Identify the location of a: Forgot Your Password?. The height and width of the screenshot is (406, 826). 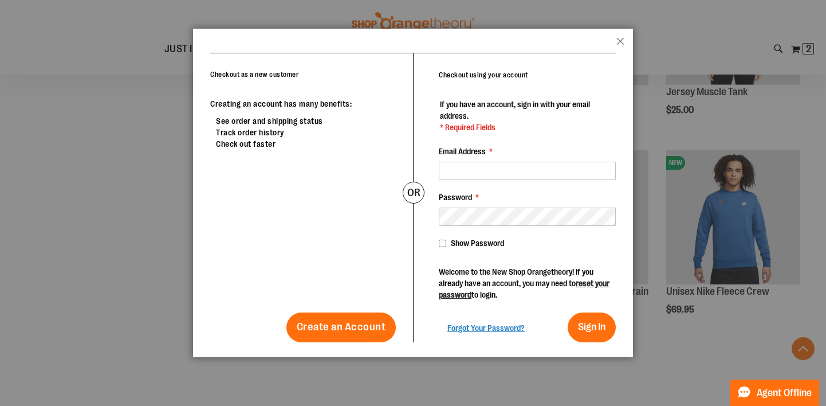
(486, 328).